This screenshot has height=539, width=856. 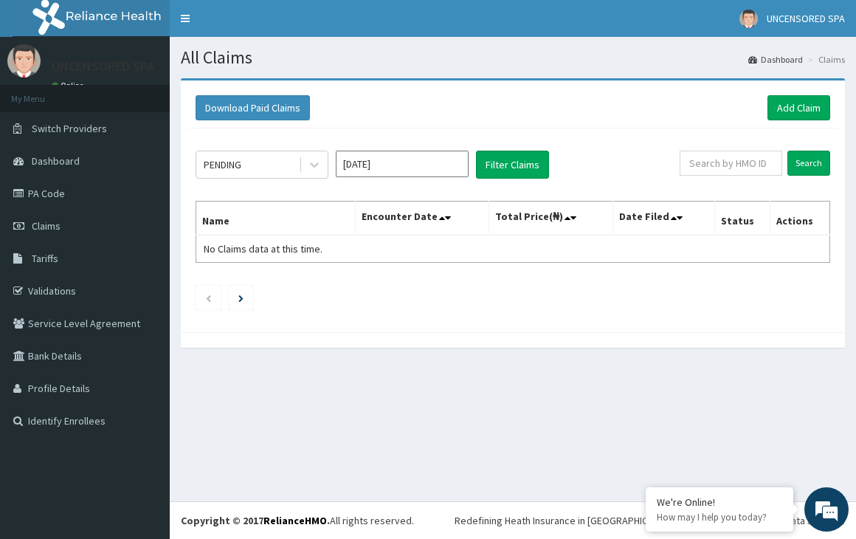 What do you see at coordinates (551, 218) in the screenshot?
I see `th: Total Price(₦)` at bounding box center [551, 218].